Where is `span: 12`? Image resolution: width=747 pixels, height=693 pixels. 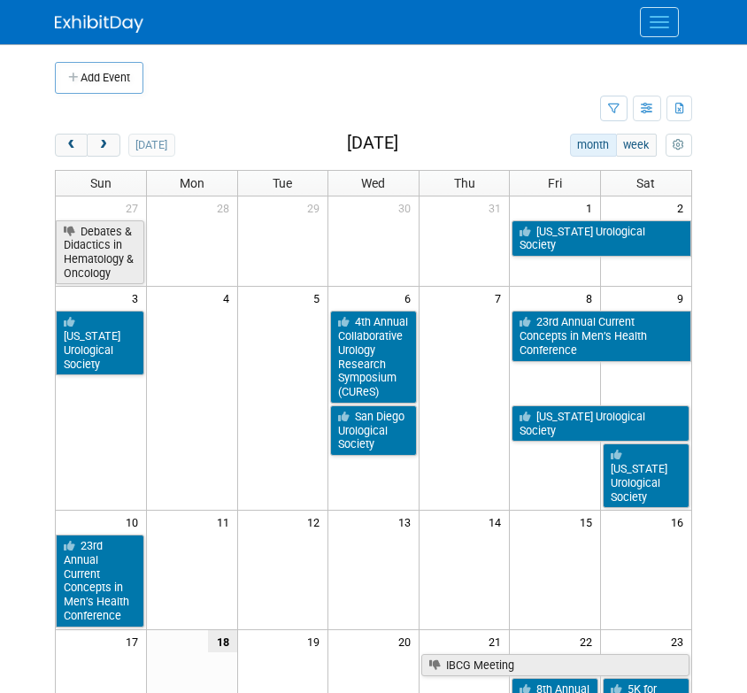
span: 12 is located at coordinates (316, 521).